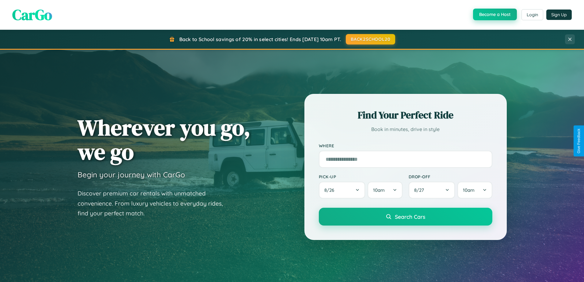 This screenshot has height=282, width=584. Describe the element at coordinates (32, 15) in the screenshot. I see `span: CarGo` at that location.